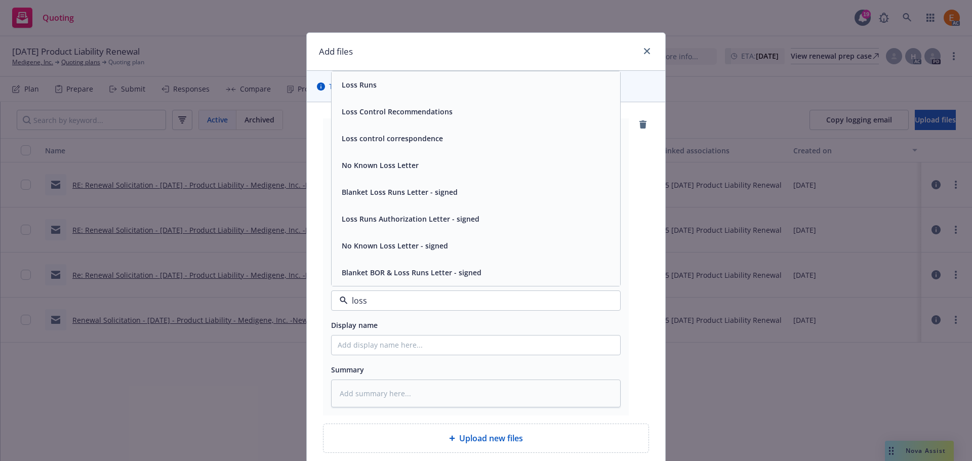  What do you see at coordinates (397, 111) in the screenshot?
I see `span: Loss Control Recommendations` at bounding box center [397, 111].